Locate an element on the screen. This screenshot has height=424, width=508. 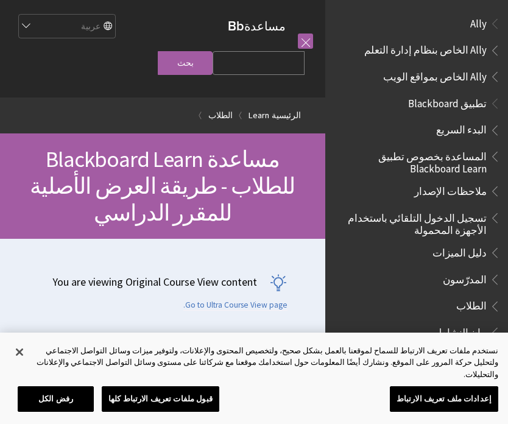
span: تسجيل الدخول التلقائي باستخدام الأجهزة المحمولة is located at coordinates (413, 222).